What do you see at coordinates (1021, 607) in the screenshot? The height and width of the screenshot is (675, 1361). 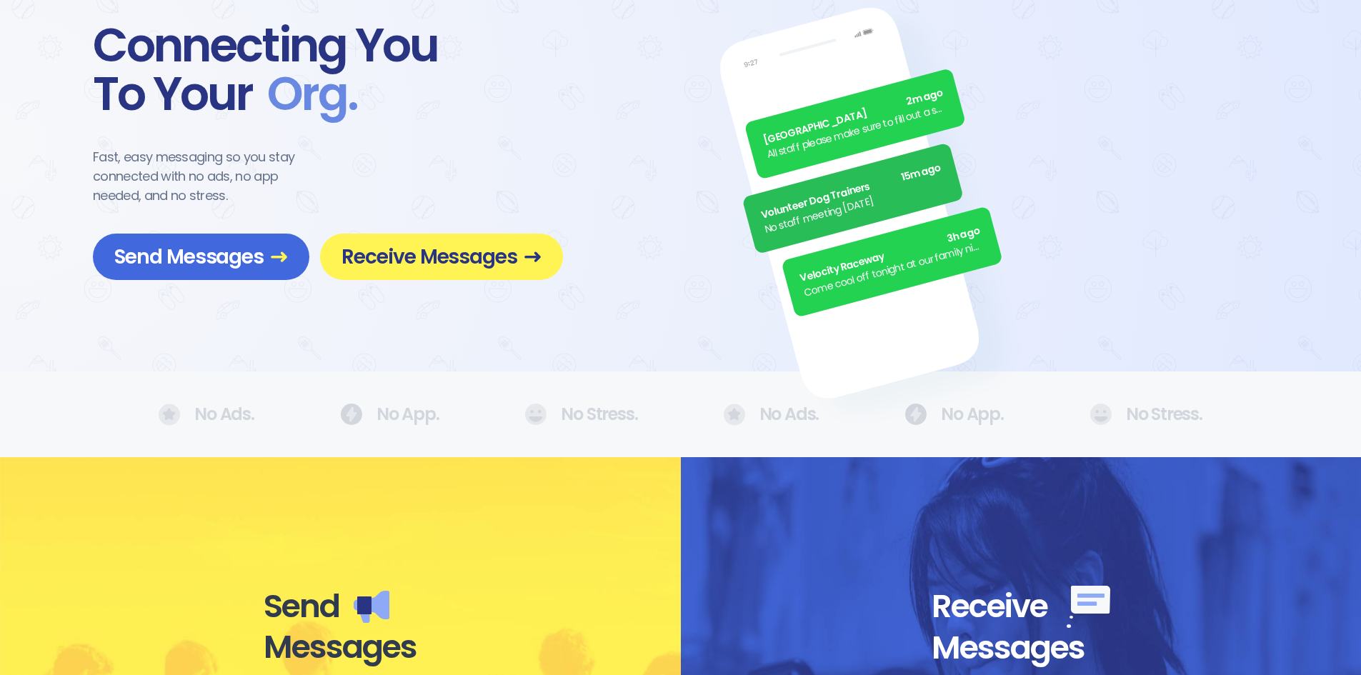 I see `div: Receive` at bounding box center [1021, 607].